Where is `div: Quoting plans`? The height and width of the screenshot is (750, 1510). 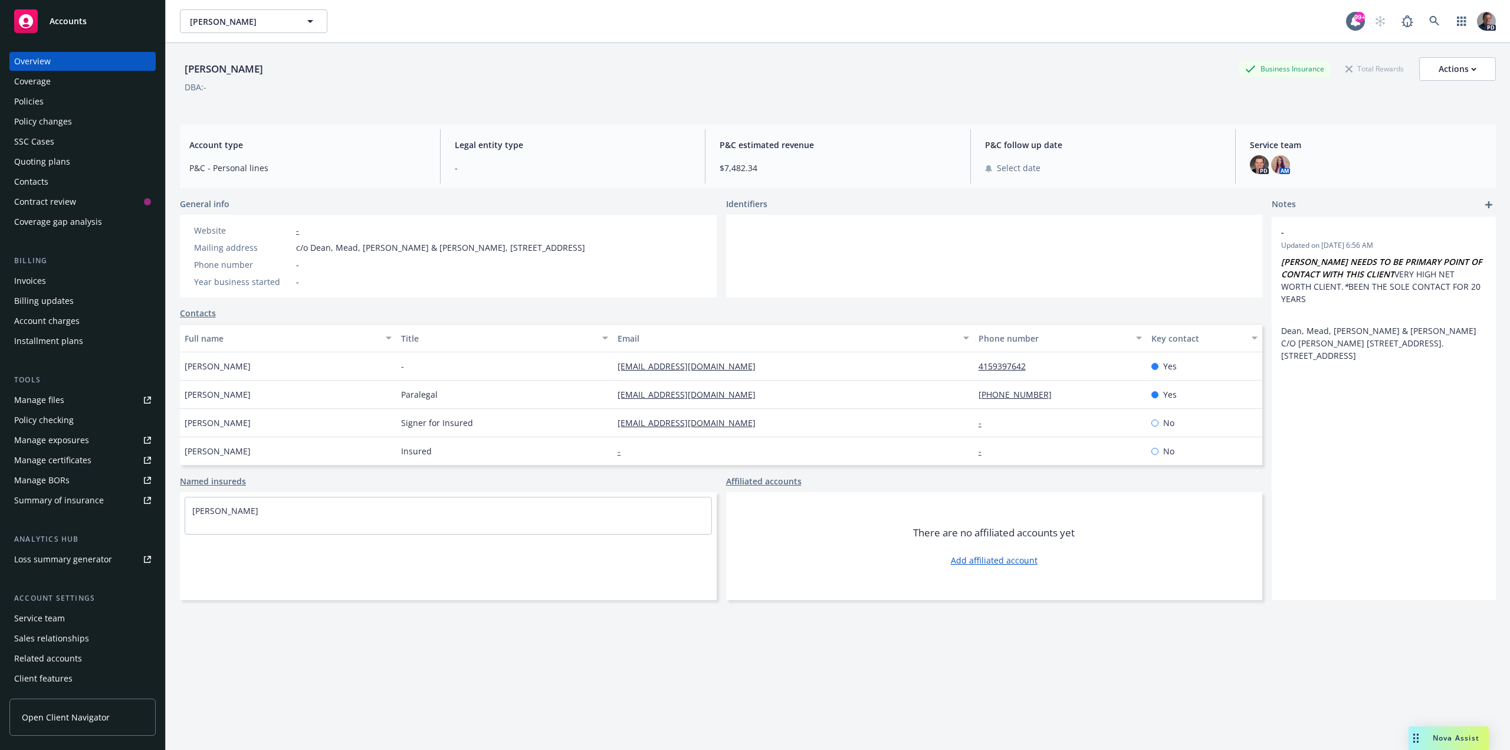
div: Quoting plans is located at coordinates (42, 162).